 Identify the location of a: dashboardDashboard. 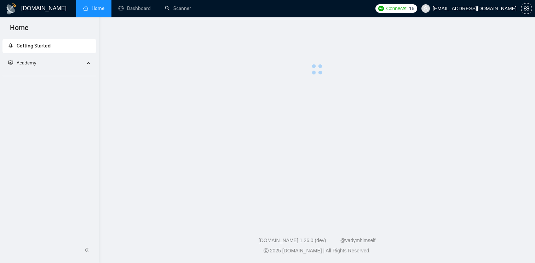
(134, 8).